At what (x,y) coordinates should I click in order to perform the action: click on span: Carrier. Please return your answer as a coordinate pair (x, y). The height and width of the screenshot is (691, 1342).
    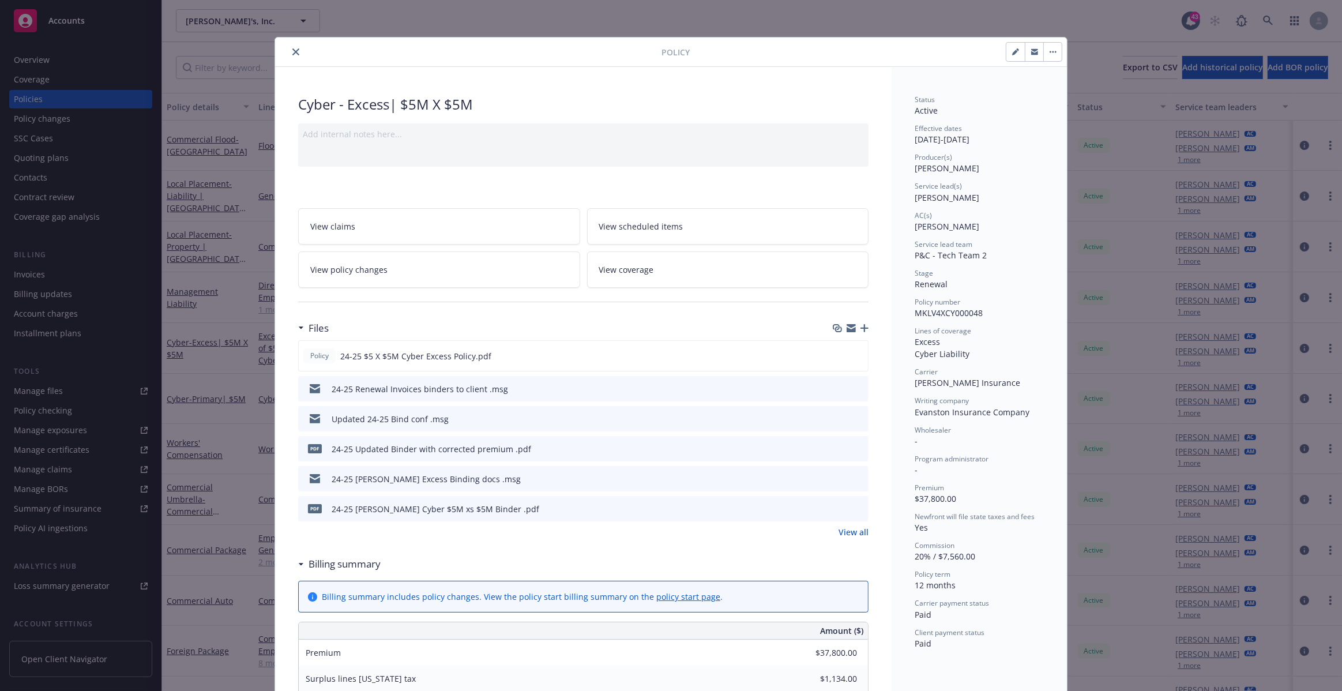
    Looking at the image, I should click on (926, 371).